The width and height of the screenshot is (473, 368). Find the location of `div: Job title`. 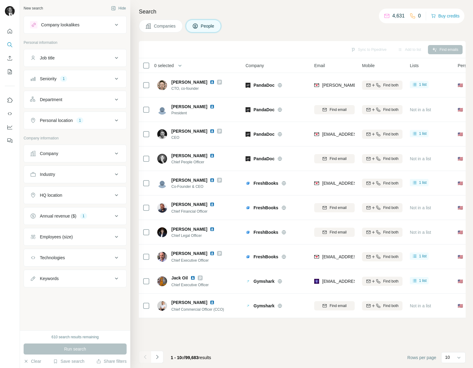

div: Job title is located at coordinates (47, 58).